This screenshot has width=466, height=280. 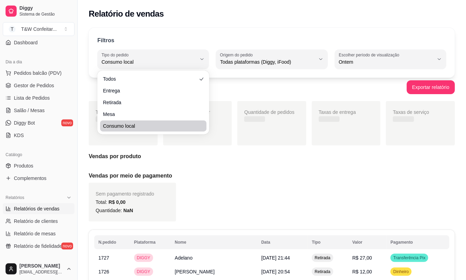 I want to click on span: Entrega, so click(x=150, y=91).